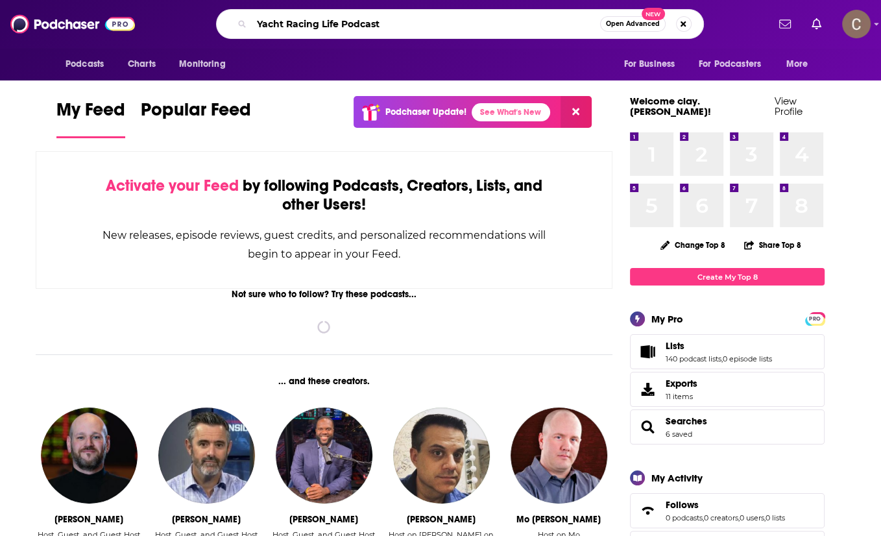  What do you see at coordinates (815, 318) in the screenshot?
I see `a: PRO` at bounding box center [815, 318].